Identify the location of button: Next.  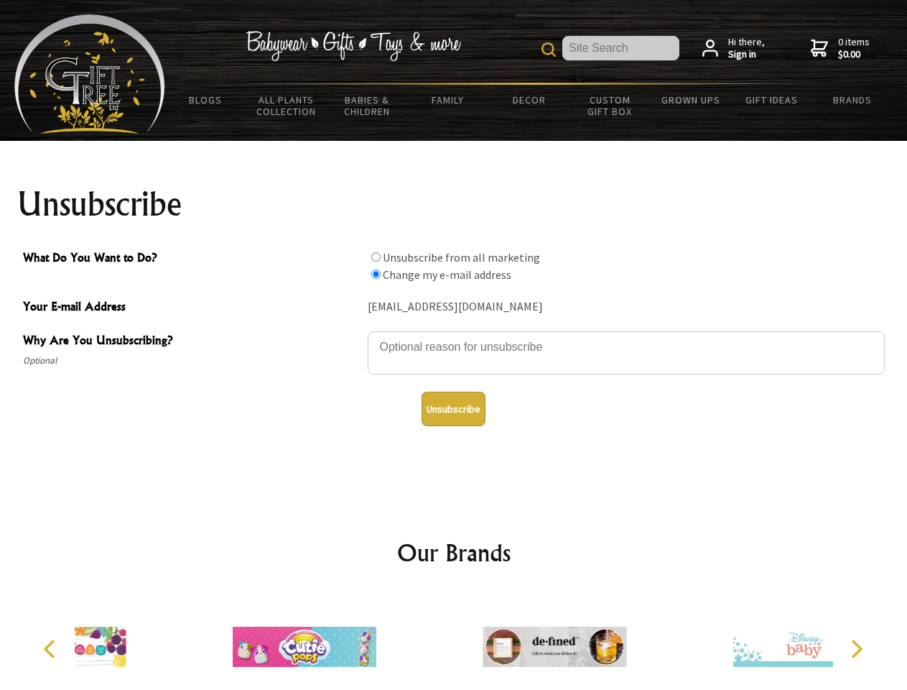
(856, 649).